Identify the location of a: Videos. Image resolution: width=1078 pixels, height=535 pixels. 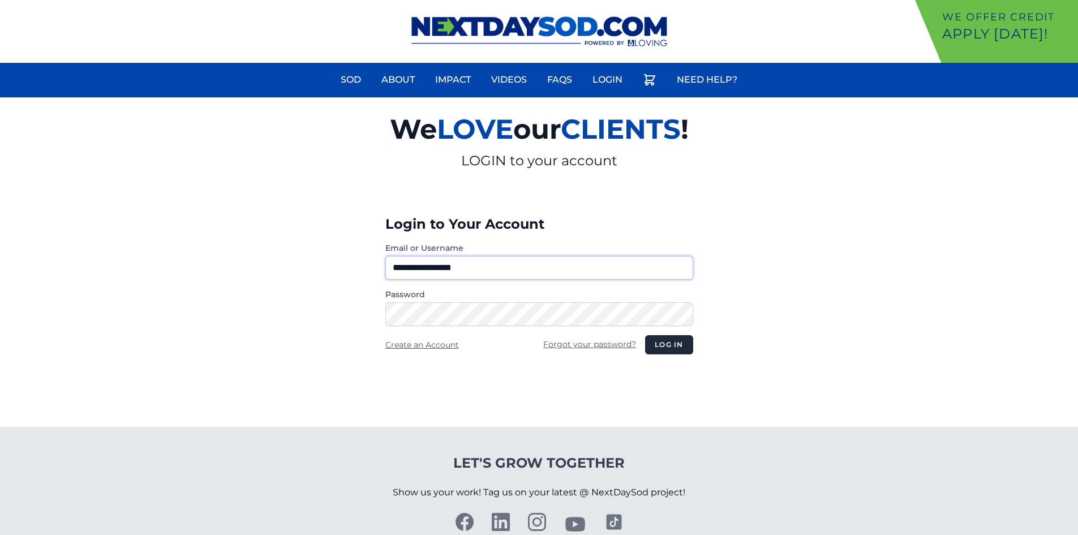
(509, 80).